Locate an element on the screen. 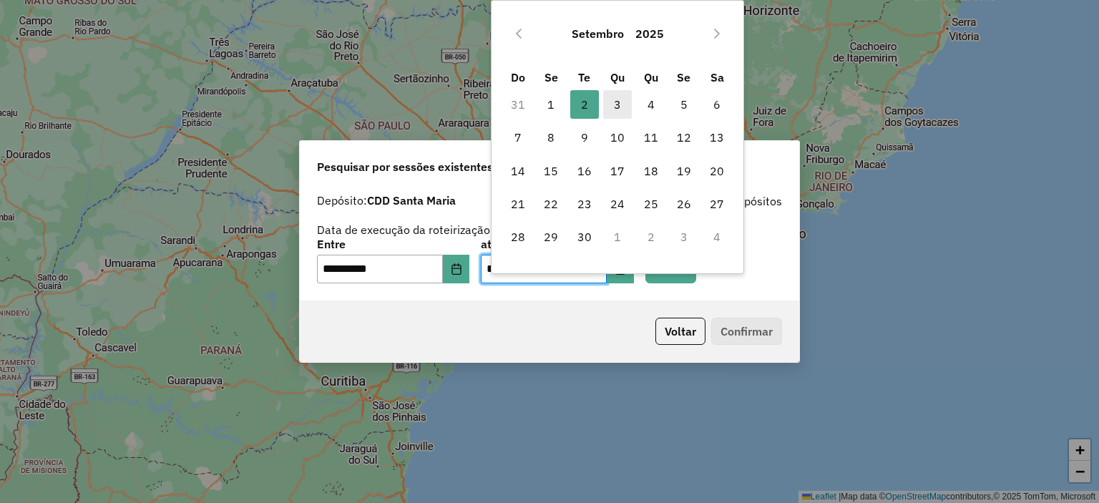 The height and width of the screenshot is (503, 1099). span: 6 is located at coordinates (717, 104).